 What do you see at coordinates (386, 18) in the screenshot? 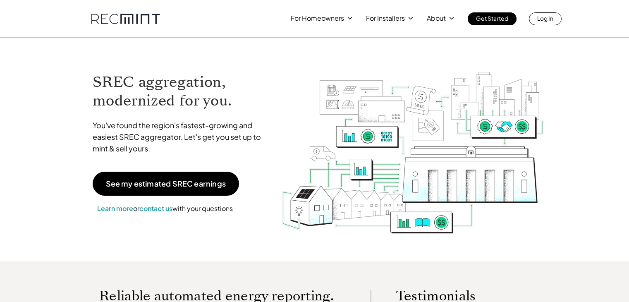
I see `p: For Installers` at bounding box center [386, 18].